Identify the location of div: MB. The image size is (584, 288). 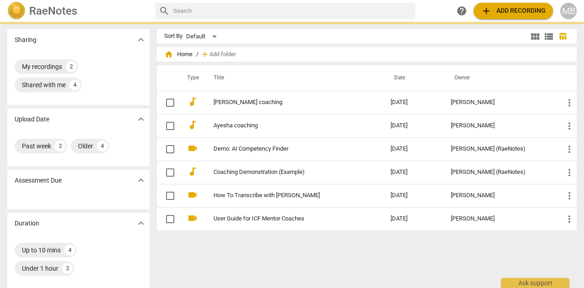
(568, 11).